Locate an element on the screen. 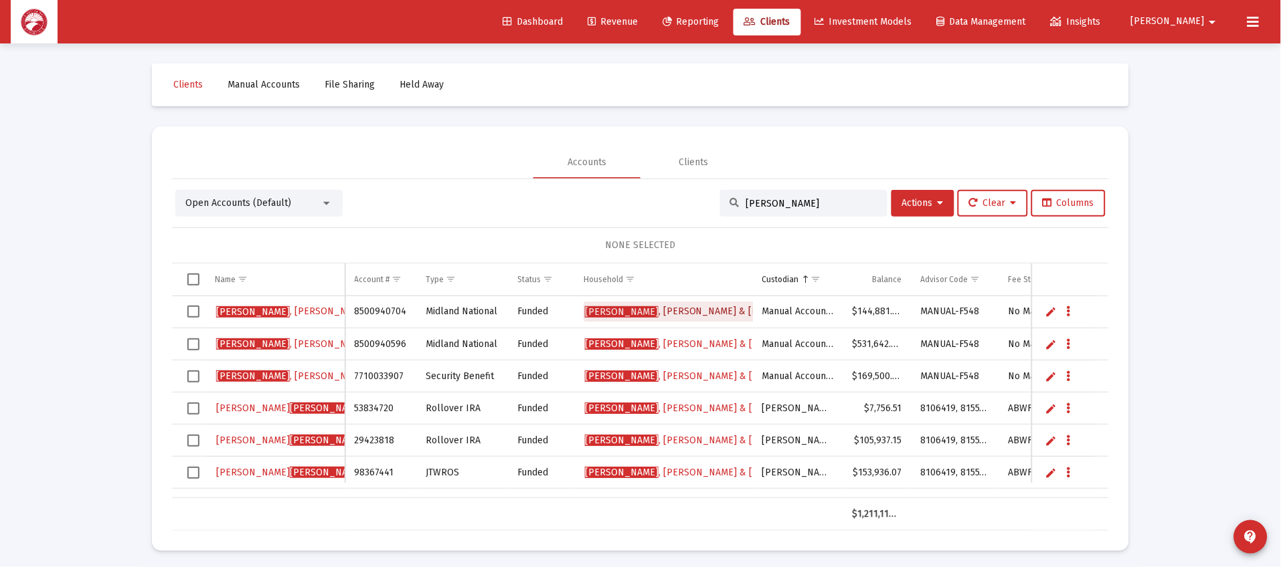  span: Dashboard is located at coordinates (533, 21).